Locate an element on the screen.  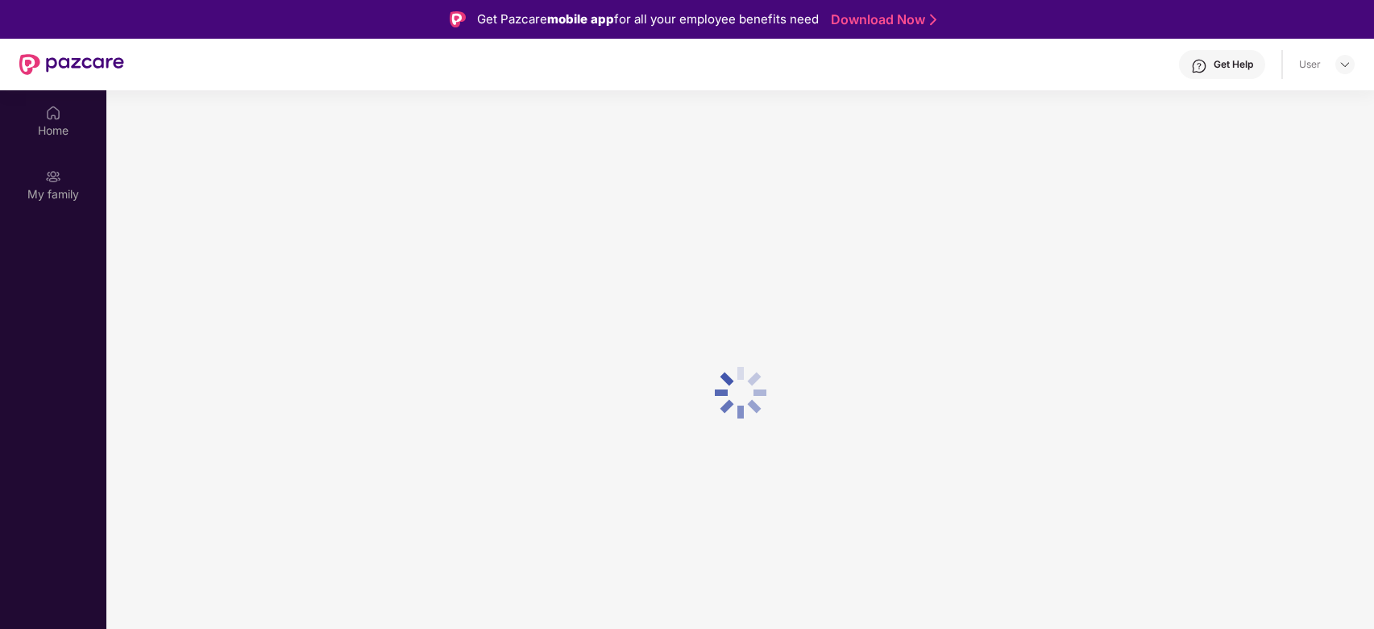
img: svg+xml;base64,PHN2ZyB3aWR0aD0iMjAiIGhlaWdodD0iMjAiIHZpZXdCb3g9IjAgMCAyMCAyMCIgZmlsbD0ibm9uZSIgeG... is located at coordinates (53, 177).